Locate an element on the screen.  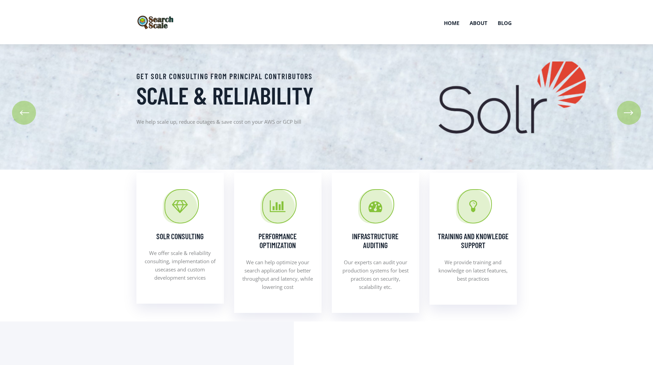
h1: Scale & Reliability is located at coordinates (229, 95).